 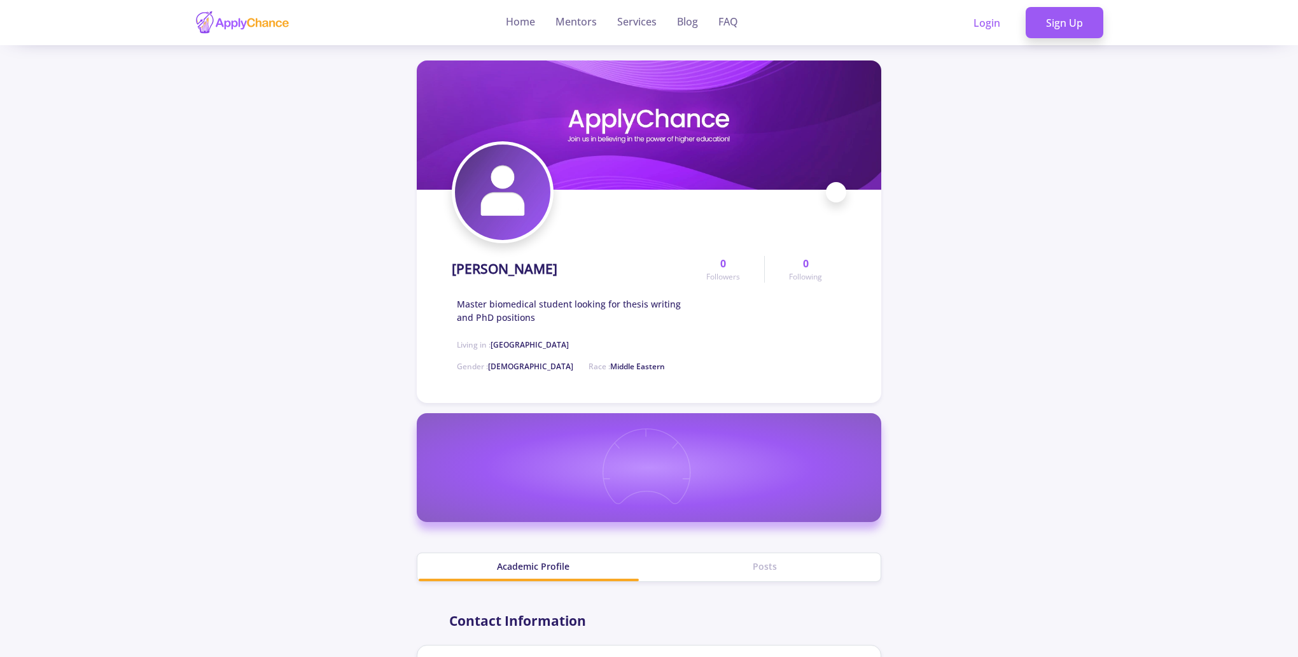 What do you see at coordinates (503, 192) in the screenshot?
I see `img: ERISA Madaniavatar` at bounding box center [503, 192].